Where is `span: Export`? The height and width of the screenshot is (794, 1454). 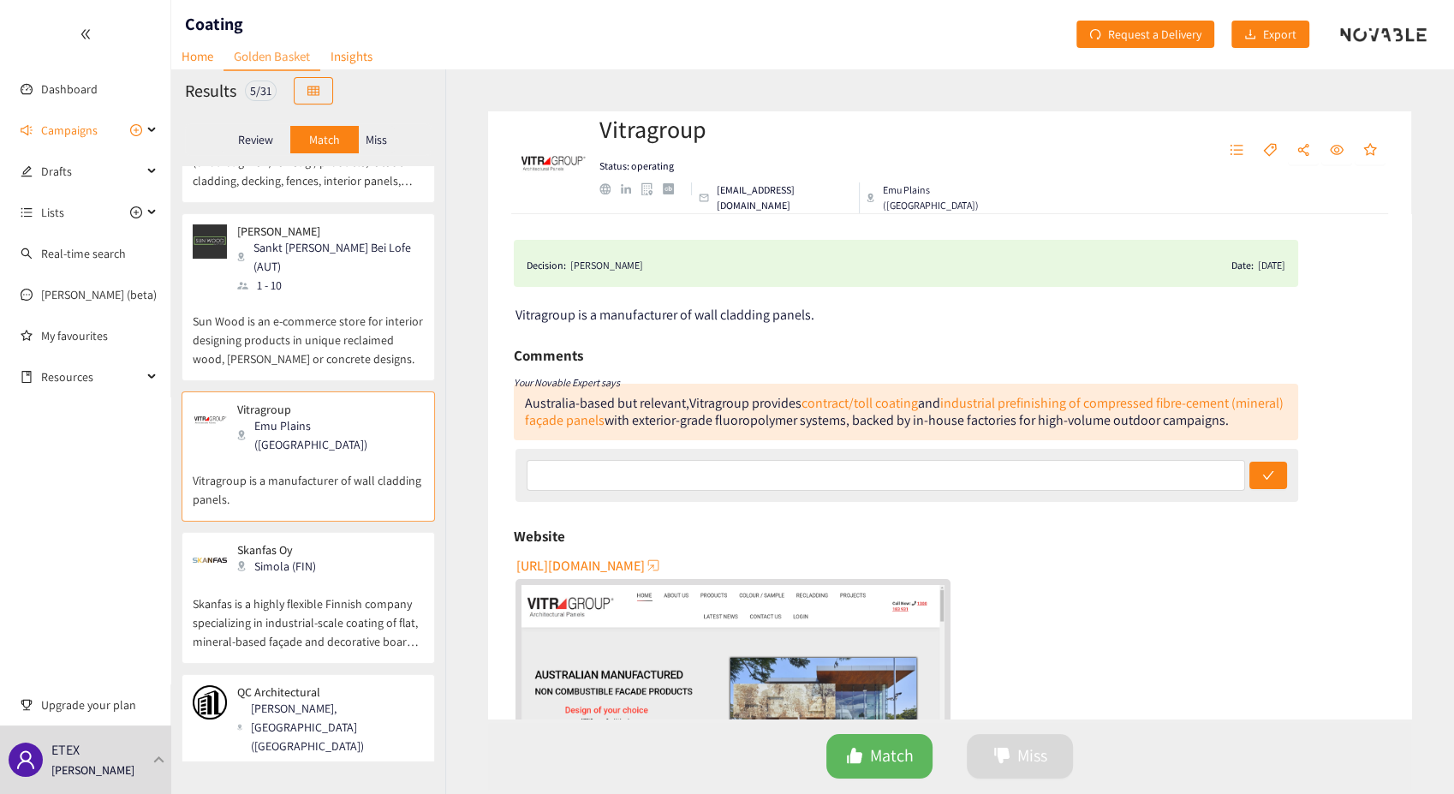
span: Export is located at coordinates (1279, 34).